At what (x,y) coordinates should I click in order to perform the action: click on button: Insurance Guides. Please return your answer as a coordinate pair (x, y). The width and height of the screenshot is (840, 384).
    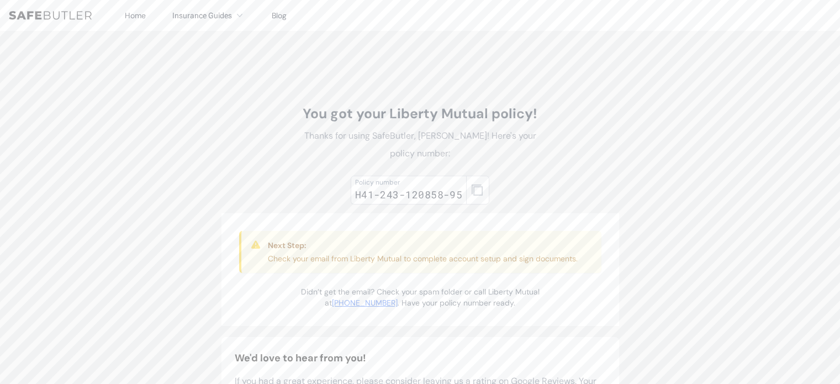
    Looking at the image, I should click on (209, 15).